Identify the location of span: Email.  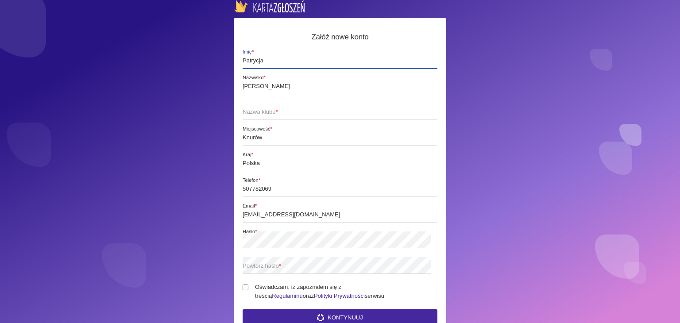
(346, 206).